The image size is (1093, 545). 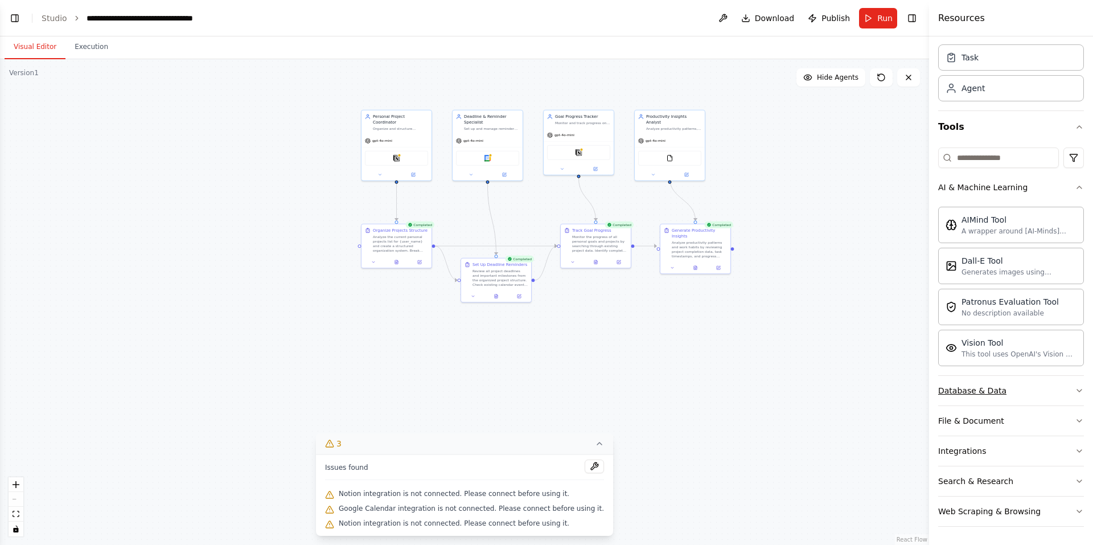 I want to click on div: Web Scraping & Browsing, so click(x=989, y=511).